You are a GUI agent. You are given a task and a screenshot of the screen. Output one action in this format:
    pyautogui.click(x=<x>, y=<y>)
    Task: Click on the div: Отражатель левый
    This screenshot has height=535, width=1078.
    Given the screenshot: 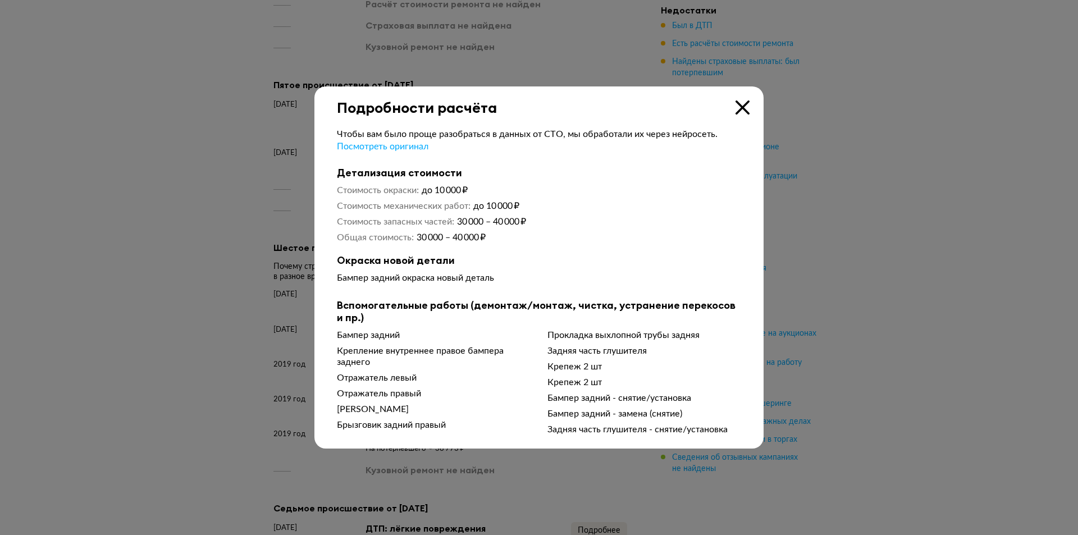 What is the action you would take?
    pyautogui.click(x=433, y=378)
    